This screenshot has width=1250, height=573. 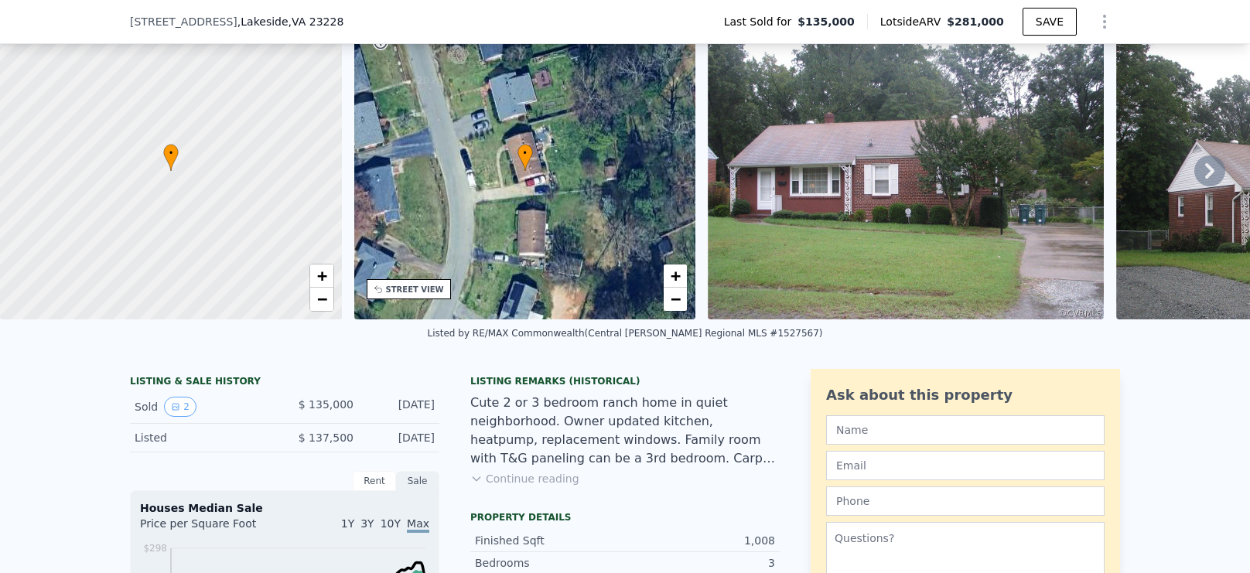 I want to click on span: $ 135,000, so click(x=326, y=405).